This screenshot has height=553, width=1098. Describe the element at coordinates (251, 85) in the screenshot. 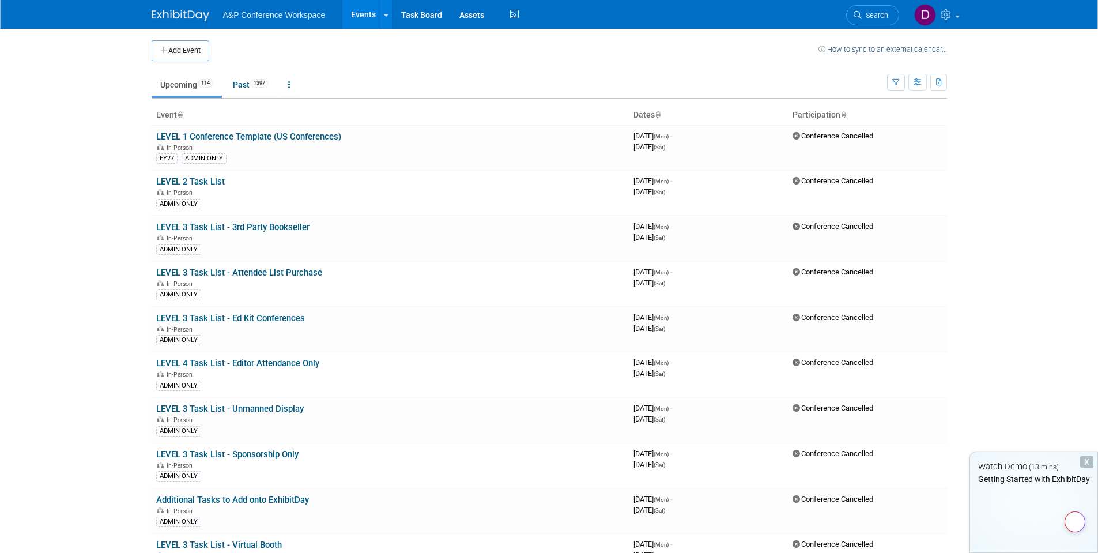

I see `a: Past1397` at that location.